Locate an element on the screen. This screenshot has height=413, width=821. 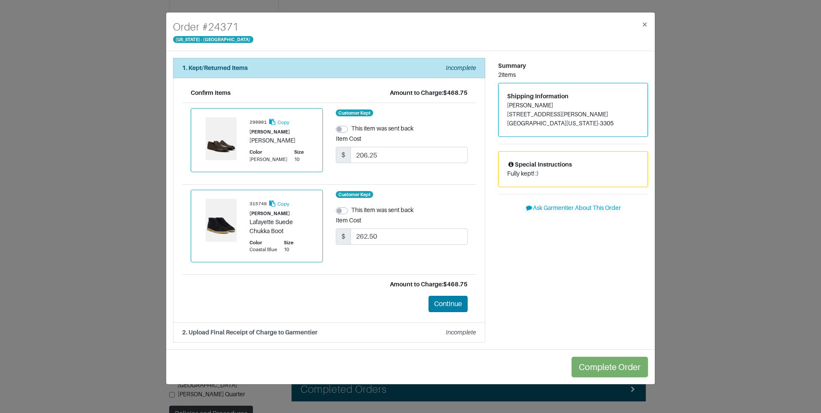
div: Summary is located at coordinates (573, 66).